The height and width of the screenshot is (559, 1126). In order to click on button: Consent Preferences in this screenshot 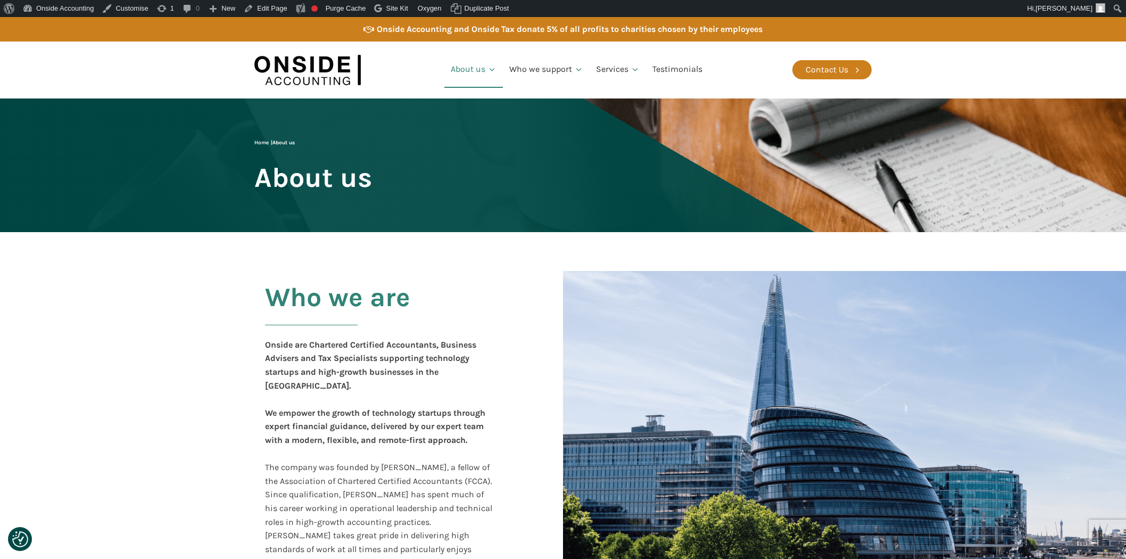, I will do `click(20, 539)`.